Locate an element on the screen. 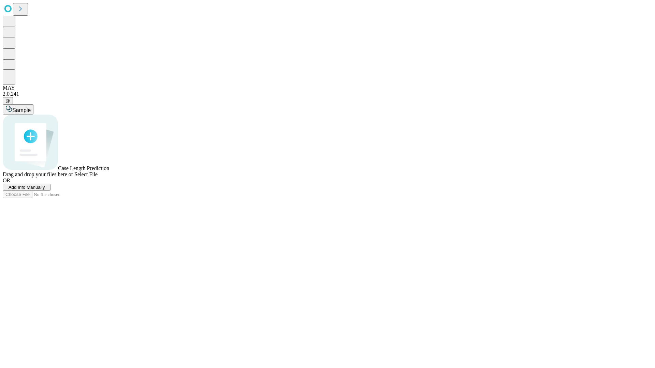 The image size is (655, 368). div: MAY is located at coordinates (327, 88).